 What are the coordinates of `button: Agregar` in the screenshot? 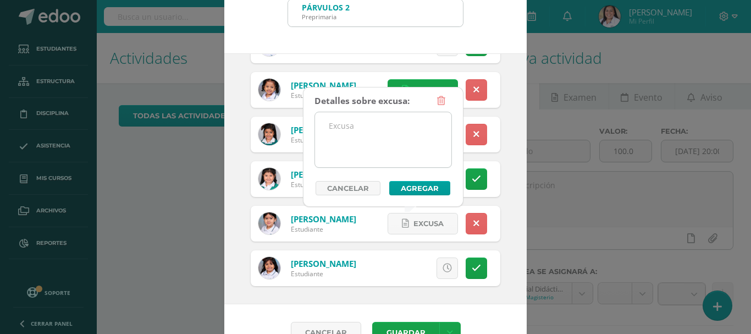 It's located at (420, 188).